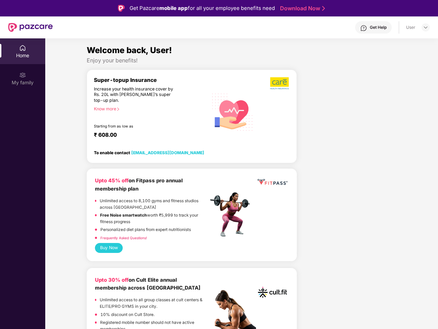  Describe the element at coordinates (112, 181) in the screenshot. I see `b: Upto 45% off` at that location.